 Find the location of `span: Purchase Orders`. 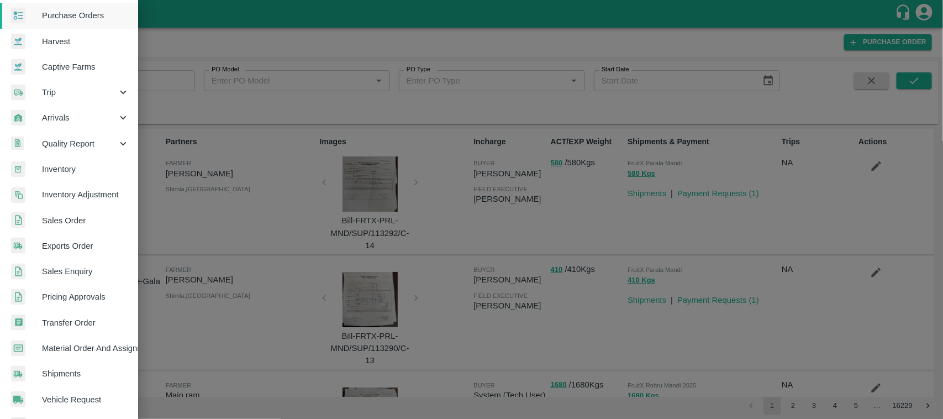

span: Purchase Orders is located at coordinates (86, 15).